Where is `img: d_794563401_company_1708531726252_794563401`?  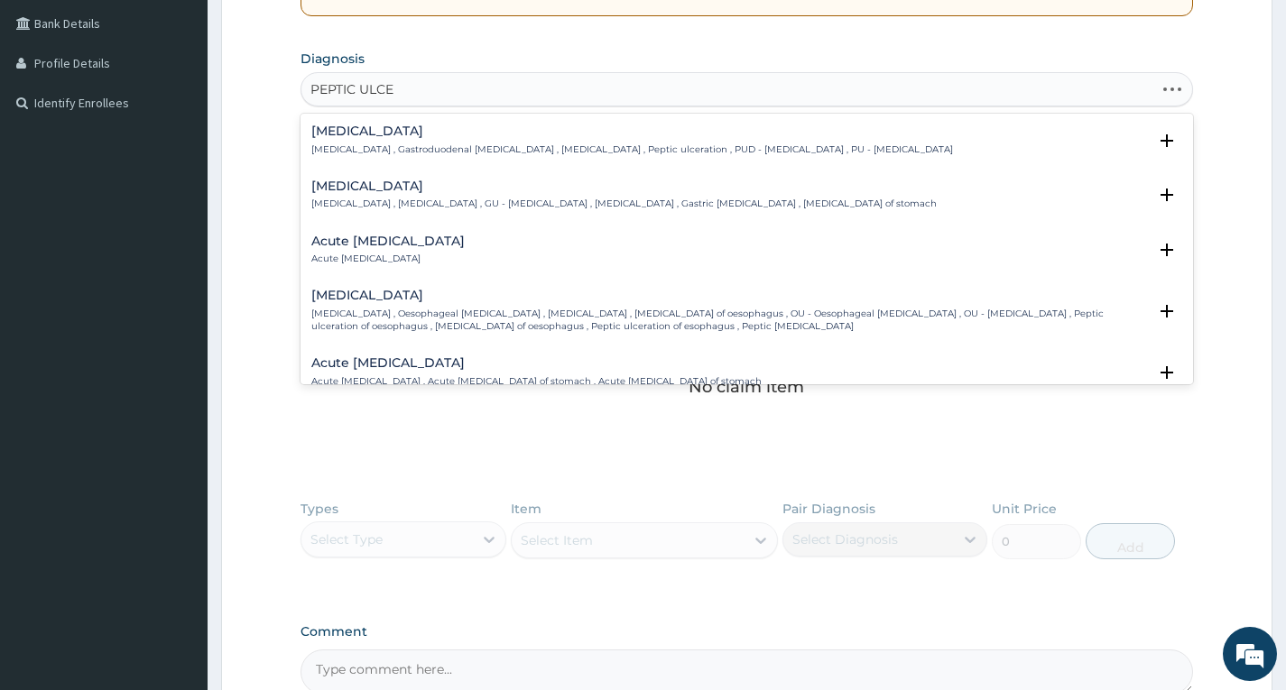 img: d_794563401_company_1708531726252_794563401 is located at coordinates (53, 113).